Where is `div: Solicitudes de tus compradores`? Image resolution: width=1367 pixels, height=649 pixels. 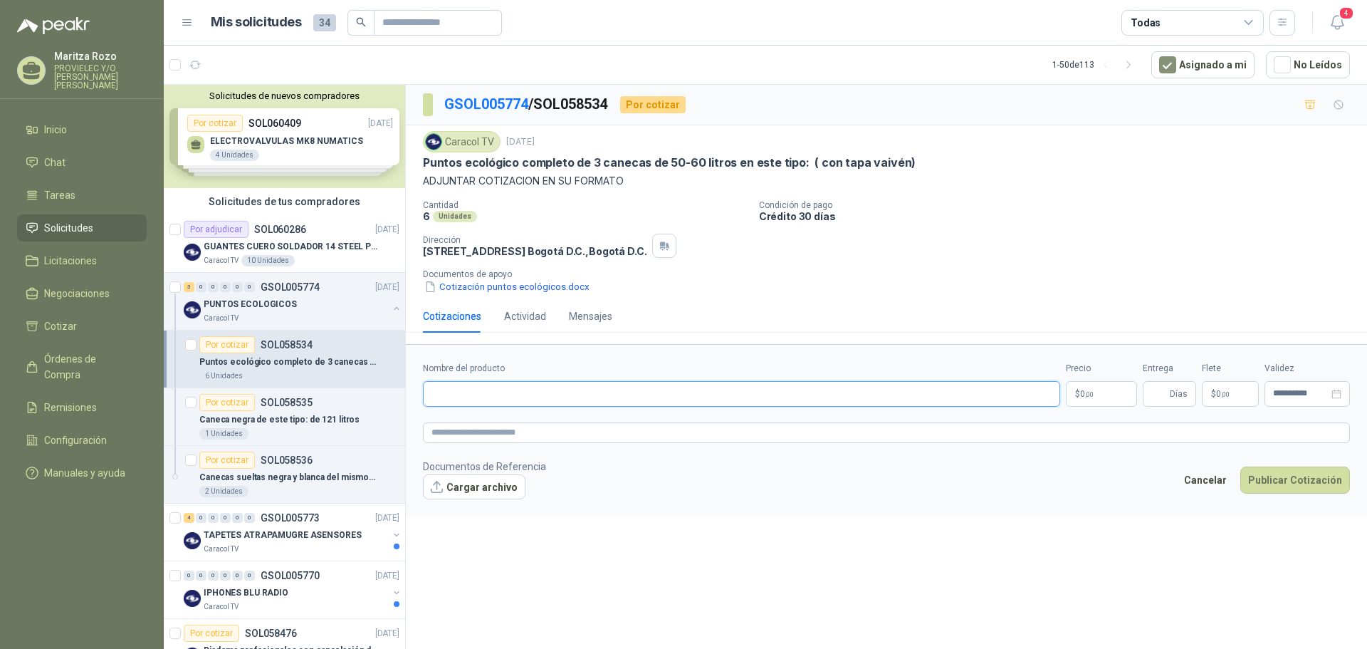
div: Solicitudes de tus compradores is located at coordinates (284, 202).